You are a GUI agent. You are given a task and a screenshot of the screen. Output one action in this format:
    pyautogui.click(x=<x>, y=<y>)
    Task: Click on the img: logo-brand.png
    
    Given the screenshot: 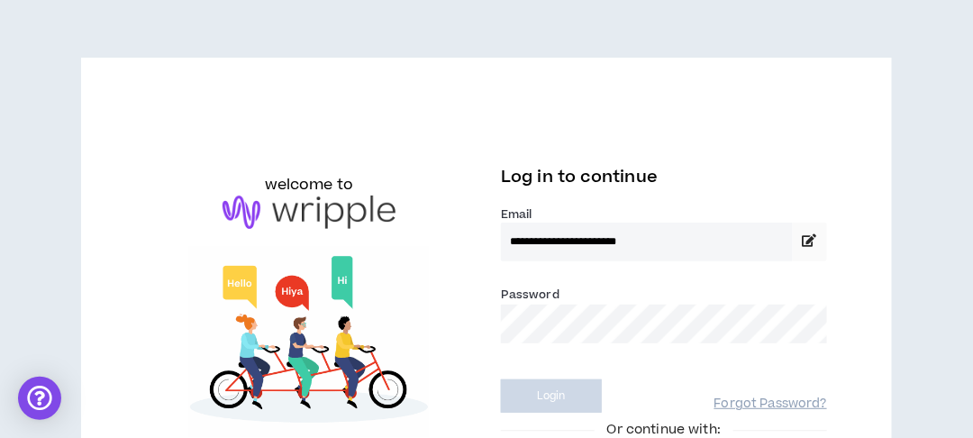 What is the action you would take?
    pyautogui.click(x=309, y=213)
    